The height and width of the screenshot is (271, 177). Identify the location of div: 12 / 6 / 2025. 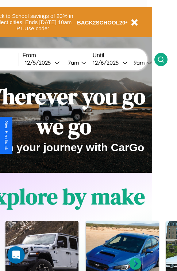
(107, 62).